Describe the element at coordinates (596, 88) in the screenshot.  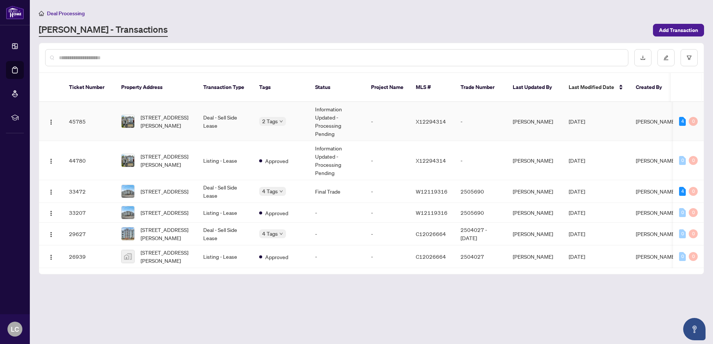
I see `th: Last Modified Date` at that location.